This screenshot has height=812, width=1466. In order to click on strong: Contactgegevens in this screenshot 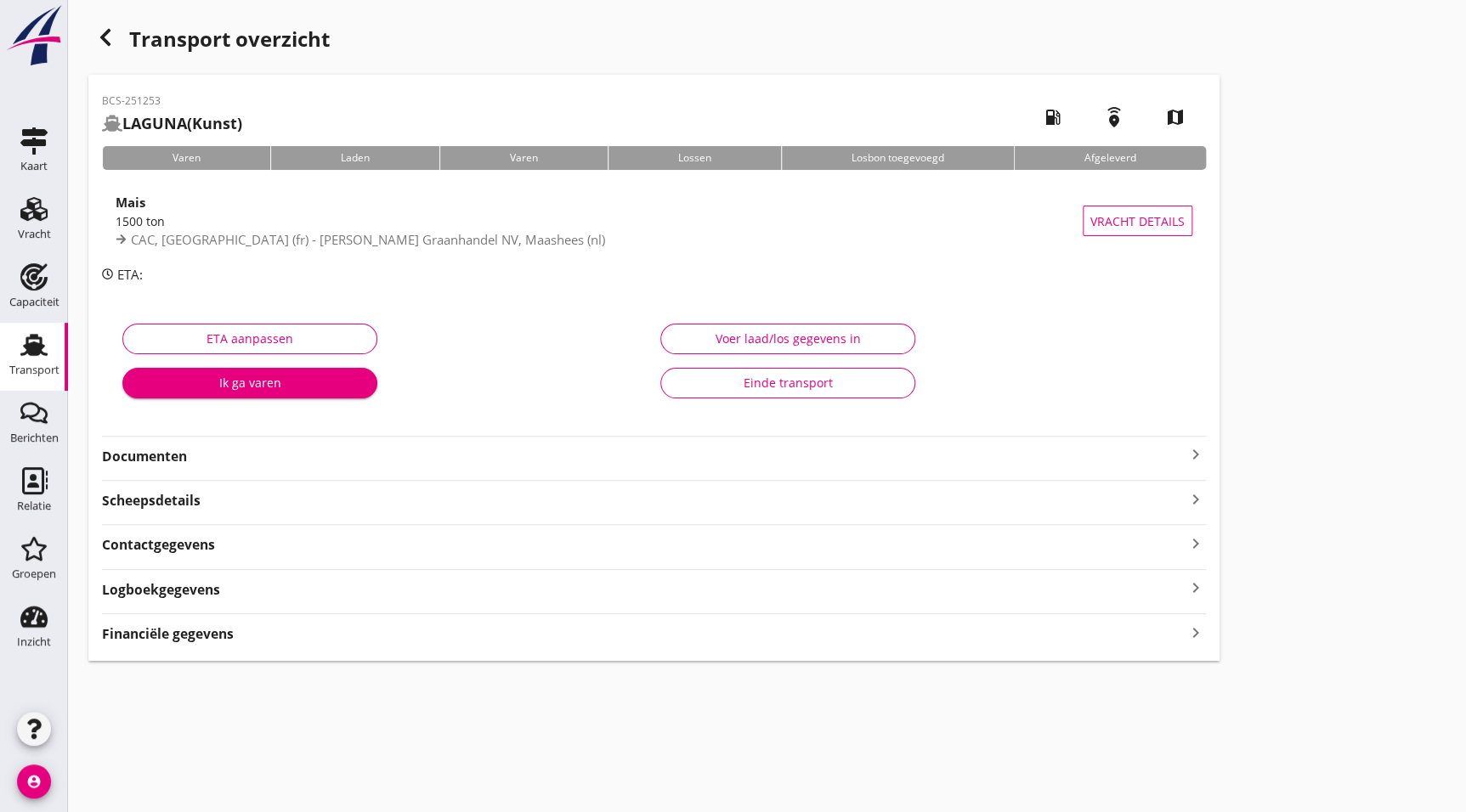, I will do `click(158, 545)`.